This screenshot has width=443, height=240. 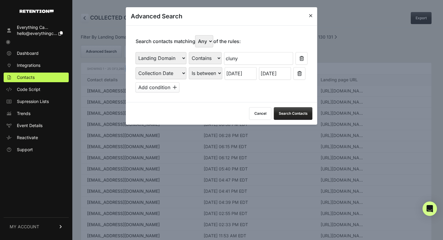 I want to click on p: Search contacts matching of the rules:, so click(x=188, y=41).